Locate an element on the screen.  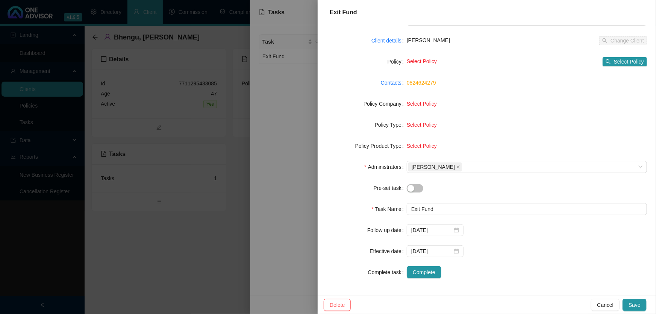
label: Task Name is located at coordinates (389, 209).